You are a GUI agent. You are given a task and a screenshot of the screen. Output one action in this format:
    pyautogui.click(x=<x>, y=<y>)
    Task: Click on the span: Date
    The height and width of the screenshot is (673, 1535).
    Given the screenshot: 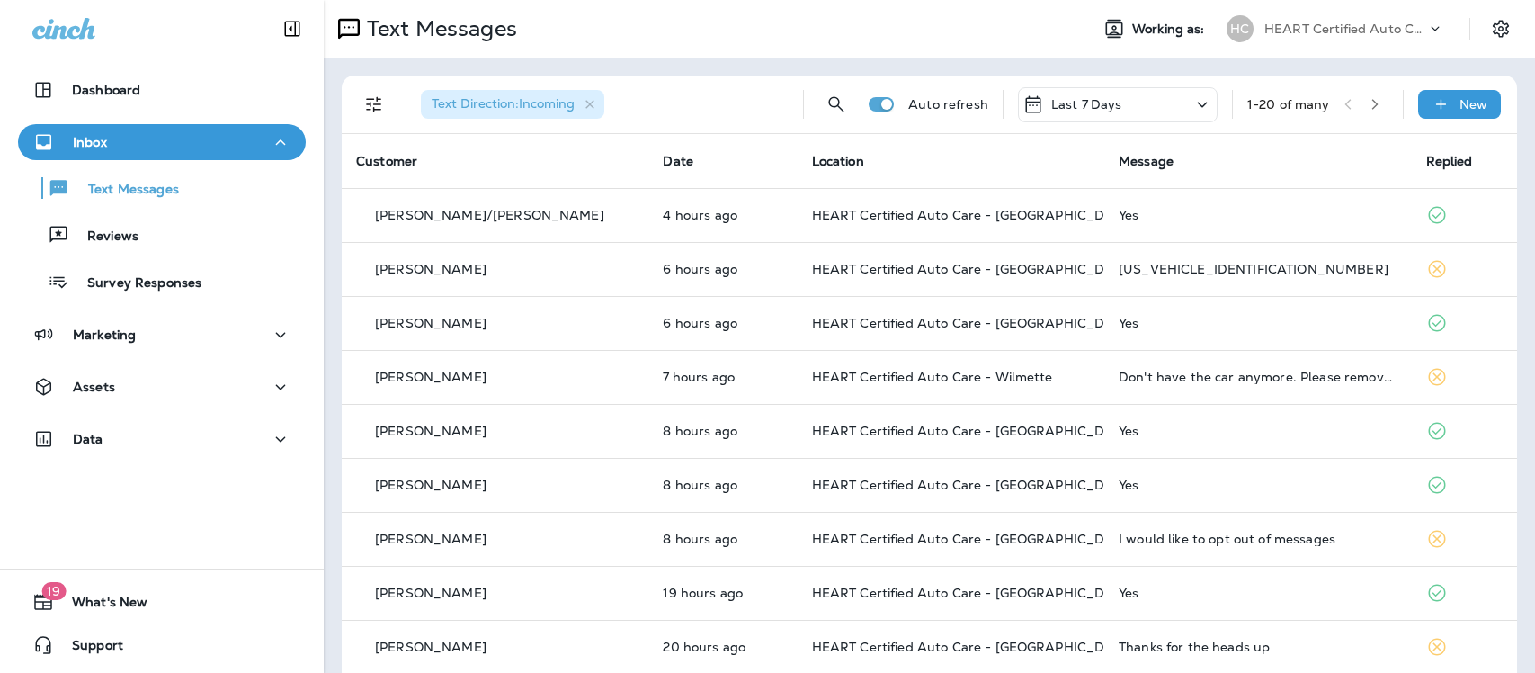 What is the action you would take?
    pyautogui.click(x=678, y=161)
    